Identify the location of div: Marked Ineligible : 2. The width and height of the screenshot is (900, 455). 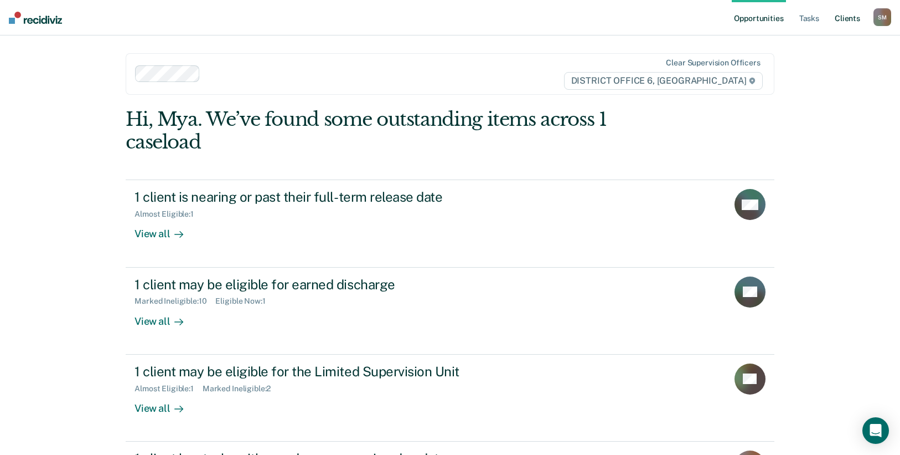
(241, 388).